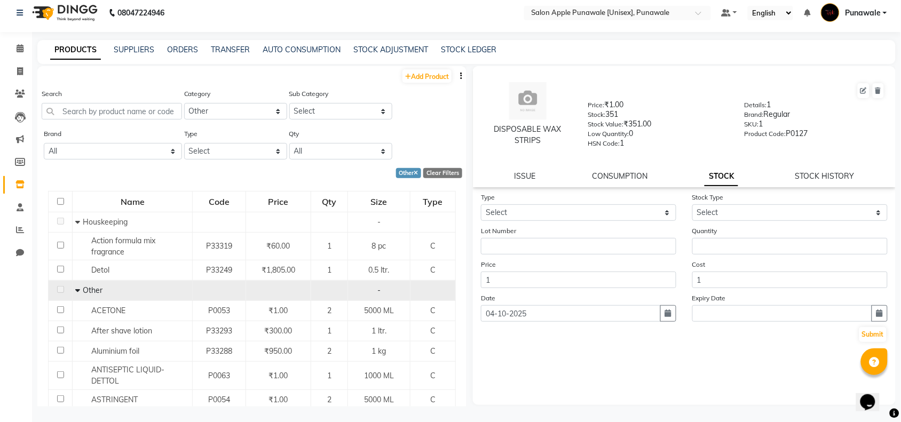 The image size is (901, 422). I want to click on div: 0, so click(658, 136).